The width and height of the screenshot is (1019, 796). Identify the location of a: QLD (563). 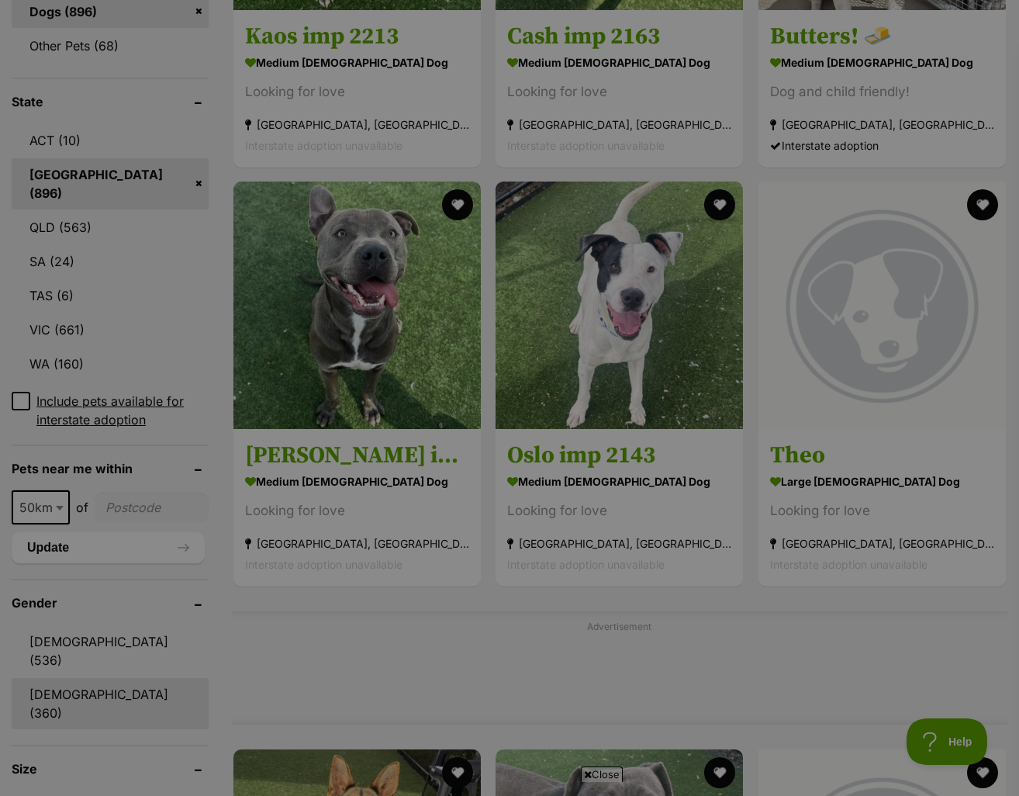
(110, 227).